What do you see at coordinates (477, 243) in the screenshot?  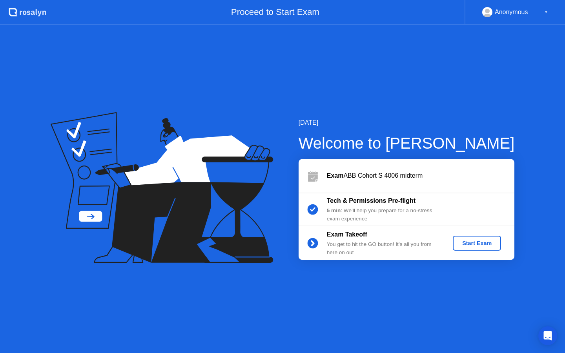 I see `button: Start Exam` at bounding box center [477, 243].